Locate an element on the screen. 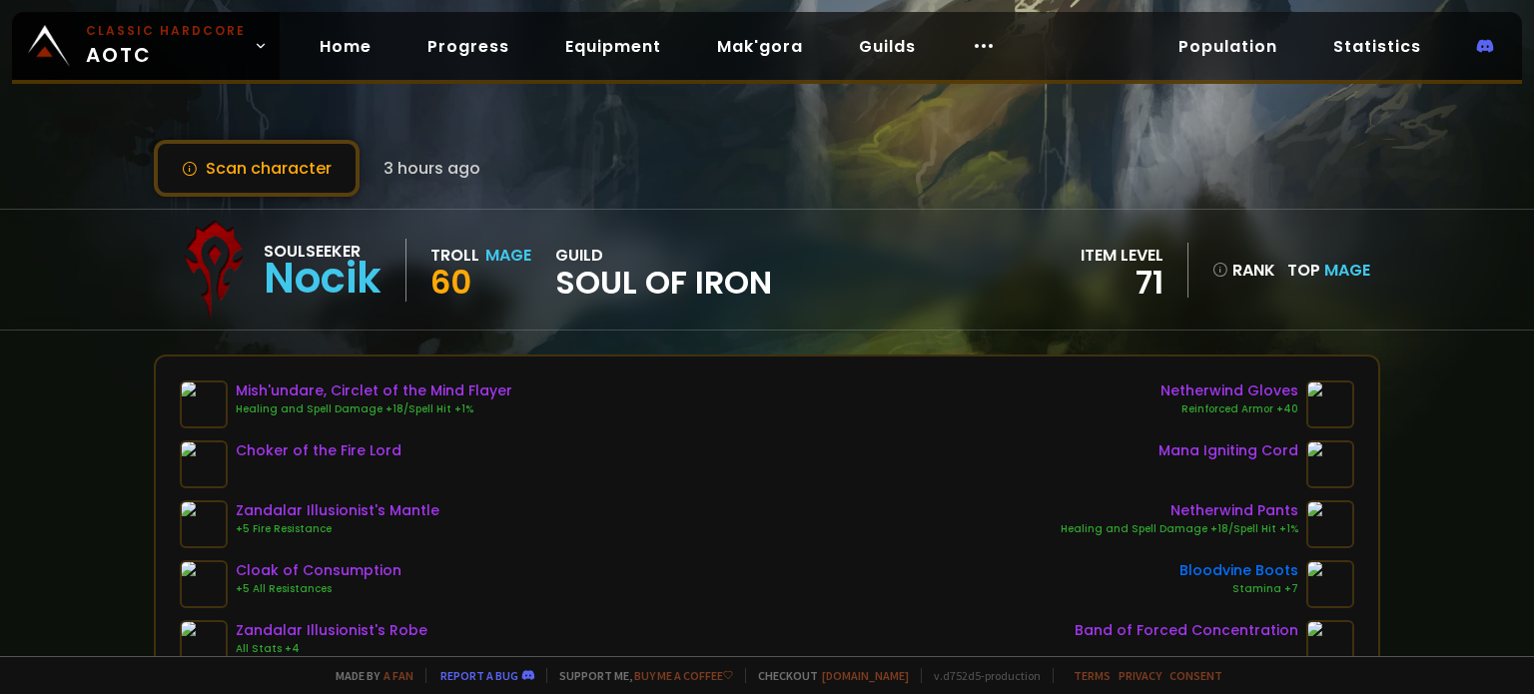 The image size is (1534, 694). div: Mage is located at coordinates (508, 255).